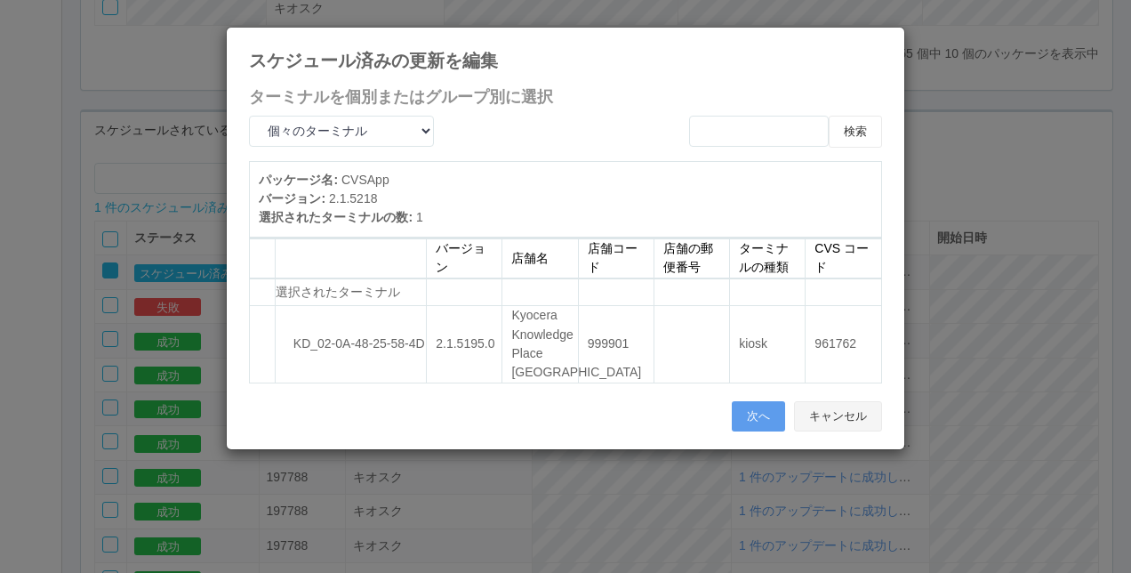  I want to click on strong: バージョン:, so click(294, 198).